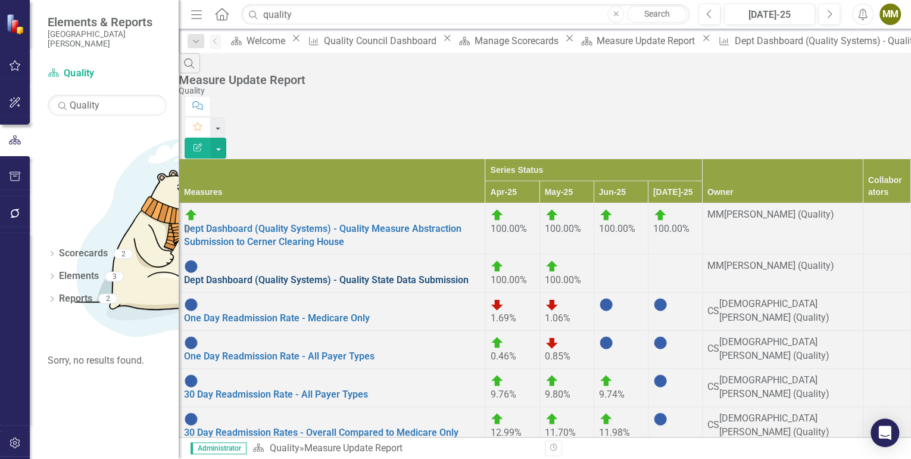 This screenshot has height=459, width=911. What do you see at coordinates (114, 276) in the screenshot?
I see `div: 3` at bounding box center [114, 276].